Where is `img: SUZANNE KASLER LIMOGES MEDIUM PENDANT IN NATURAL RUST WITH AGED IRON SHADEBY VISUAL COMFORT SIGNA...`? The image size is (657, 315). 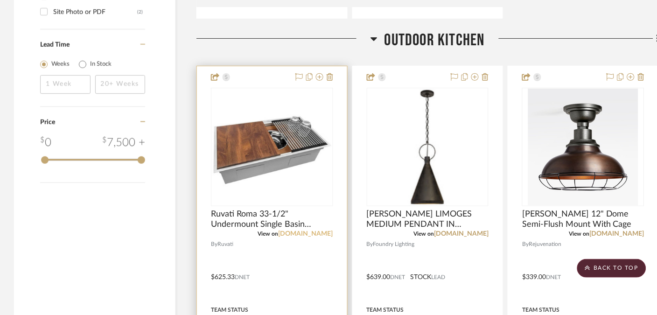
img: SUZANNE KASLER LIMOGES MEDIUM PENDANT IN NATURAL RUST WITH AGED IRON SHADEBY VISUAL COMFORT SIGNA... is located at coordinates (427, 147).